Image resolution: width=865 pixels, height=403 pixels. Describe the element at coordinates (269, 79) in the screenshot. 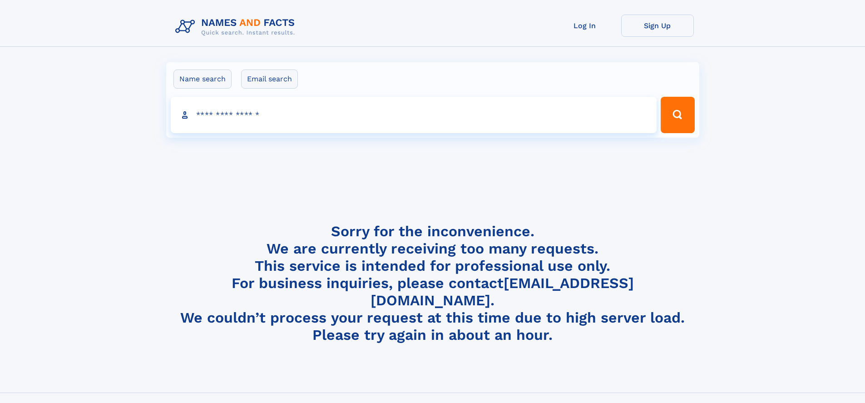

I see `label: Email search` at that location.